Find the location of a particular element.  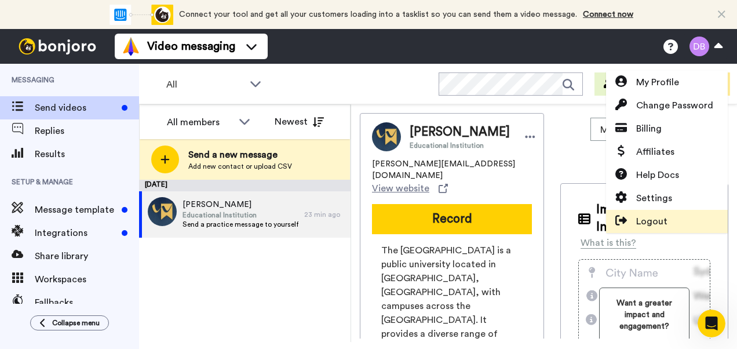

a: Affiliates is located at coordinates (667, 152).